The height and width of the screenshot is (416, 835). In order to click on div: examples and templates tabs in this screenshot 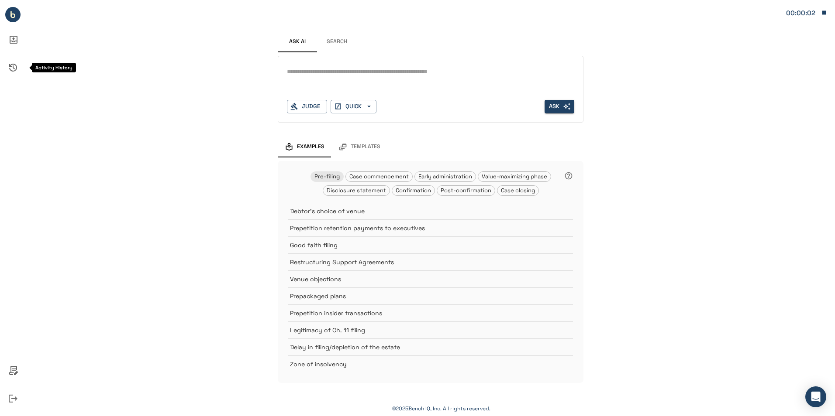, I will do `click(430, 147)`.